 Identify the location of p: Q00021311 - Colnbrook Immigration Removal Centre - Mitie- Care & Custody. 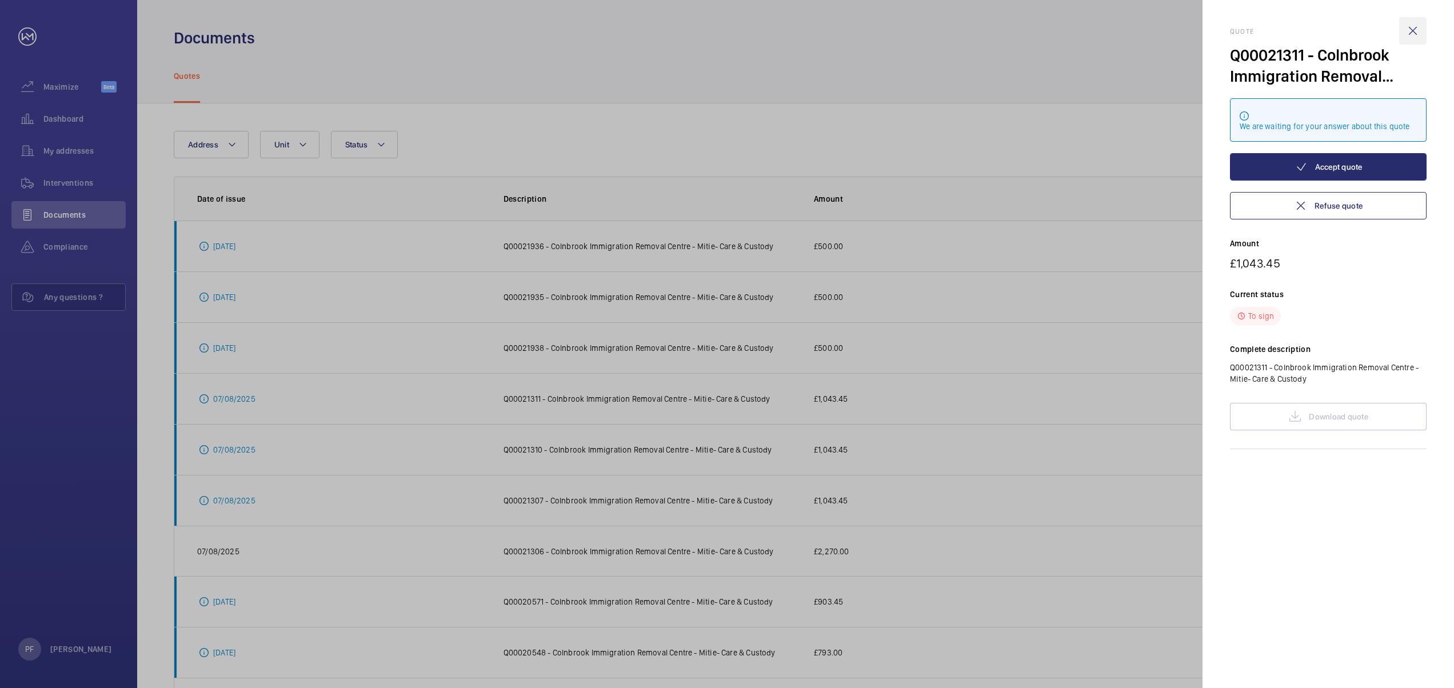
(1329, 373).